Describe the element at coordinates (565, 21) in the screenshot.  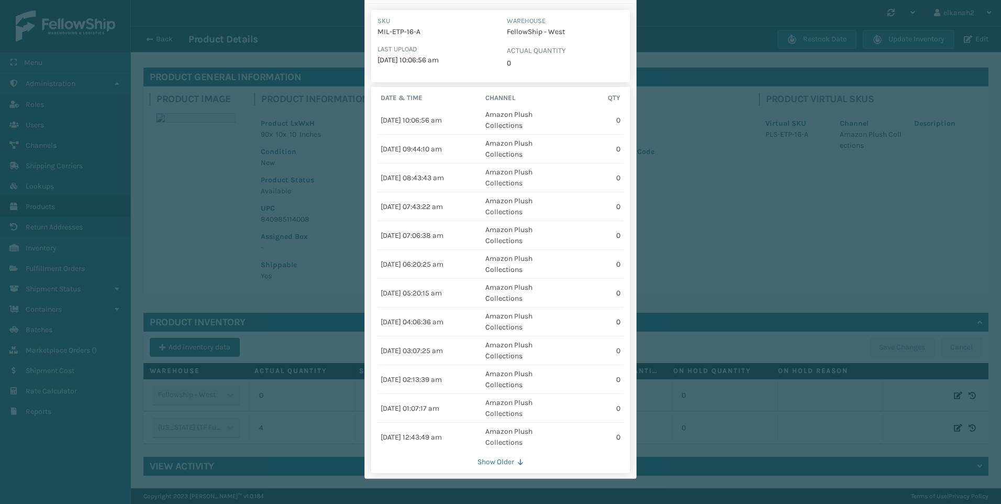
I see `label: Warehouse` at that location.